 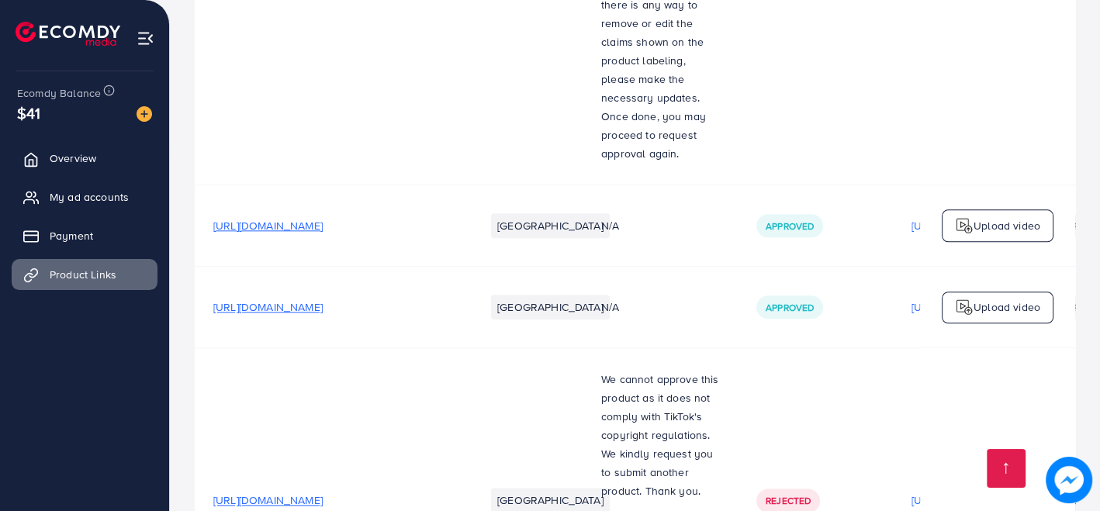 I want to click on span: We cannot approve this product as it does not comply with TikTok's copyright regulations. We kind..., so click(x=660, y=435).